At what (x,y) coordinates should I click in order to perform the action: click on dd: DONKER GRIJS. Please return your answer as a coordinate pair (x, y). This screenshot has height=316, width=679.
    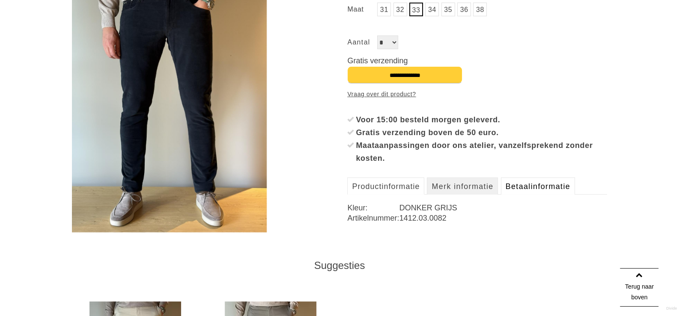
    Looking at the image, I should click on (503, 208).